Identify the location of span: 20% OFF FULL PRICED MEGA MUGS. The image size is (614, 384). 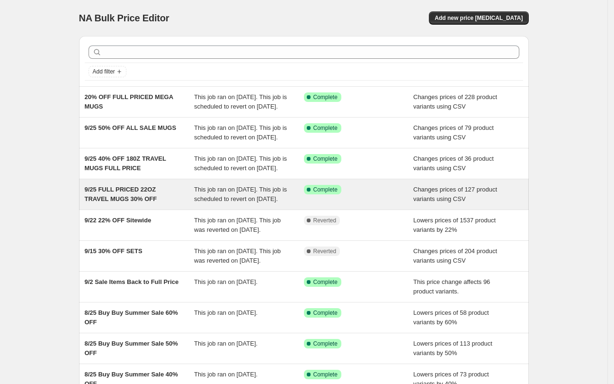
(129, 101).